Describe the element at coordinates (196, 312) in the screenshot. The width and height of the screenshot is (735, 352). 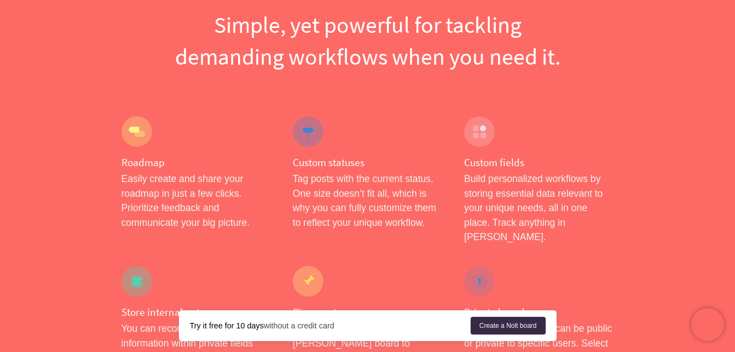
I see `h4: Store internal notes` at that location.